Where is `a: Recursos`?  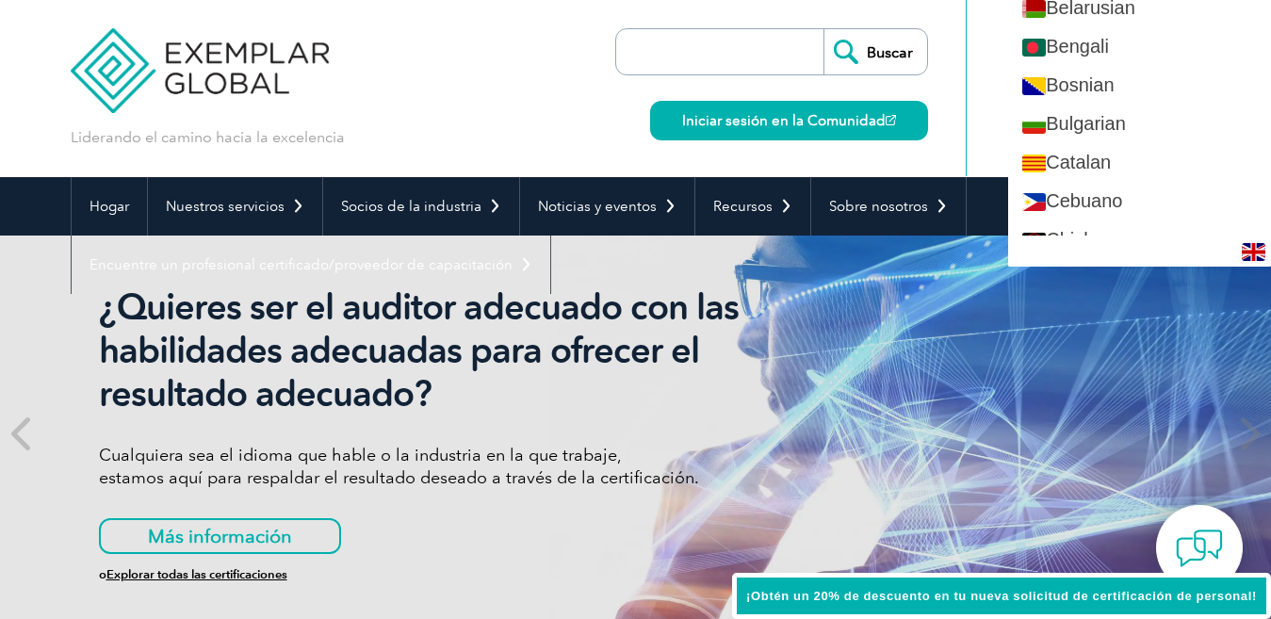
a: Recursos is located at coordinates (753, 206).